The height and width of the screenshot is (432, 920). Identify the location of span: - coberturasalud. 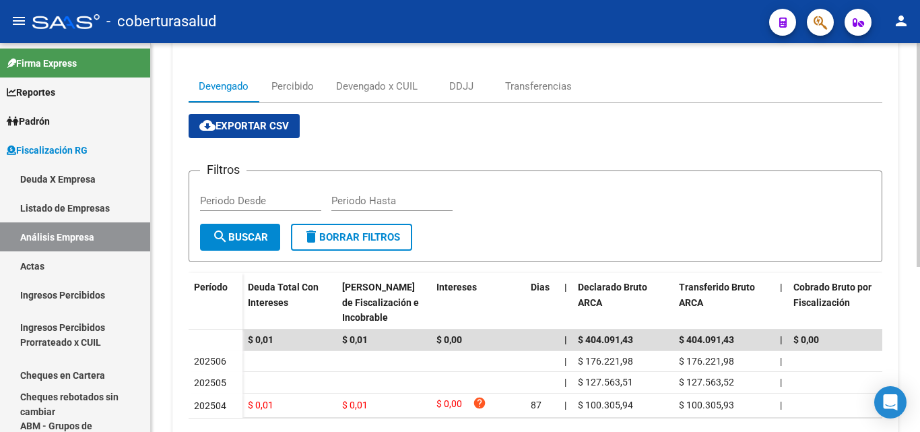
(161, 22).